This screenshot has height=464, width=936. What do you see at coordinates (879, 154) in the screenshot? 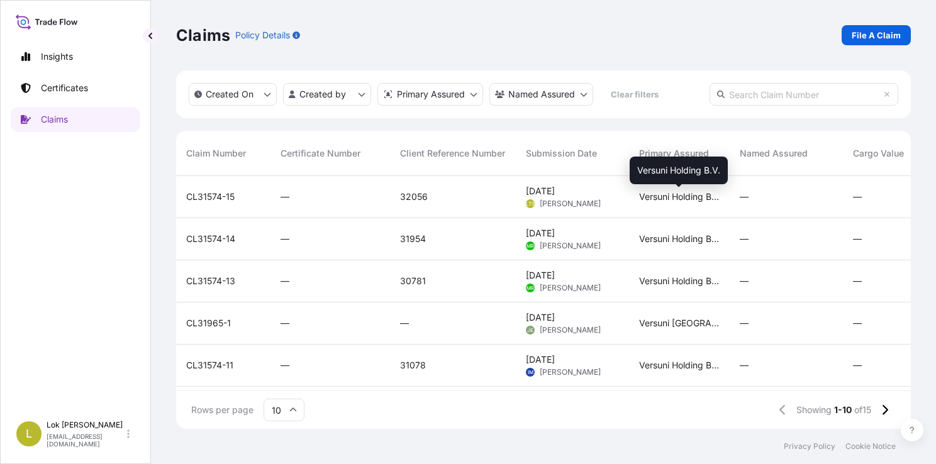
I see `span: Cargo Value` at bounding box center [879, 154].